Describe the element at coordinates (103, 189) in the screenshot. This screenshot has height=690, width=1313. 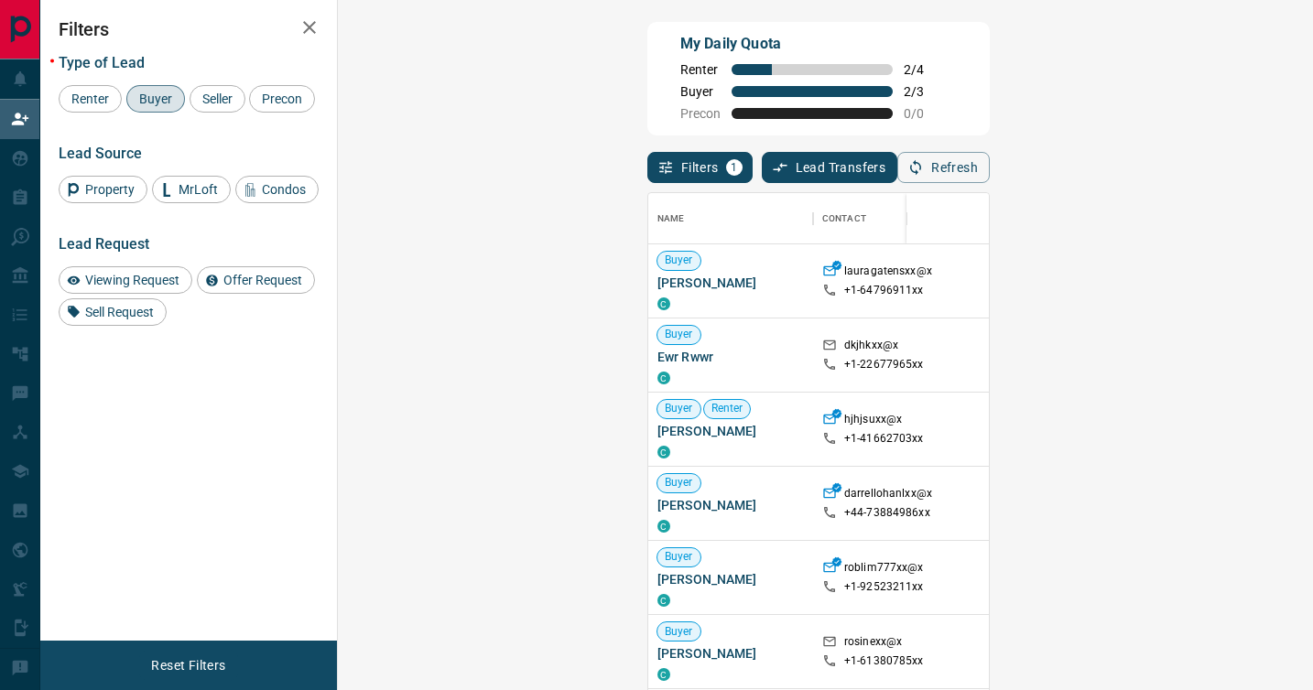
I see `div: Property` at that location.